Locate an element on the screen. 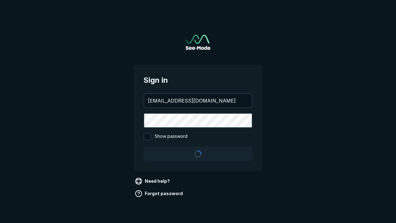 The height and width of the screenshot is (223, 396). img: See-Mode Logo is located at coordinates (198, 42).